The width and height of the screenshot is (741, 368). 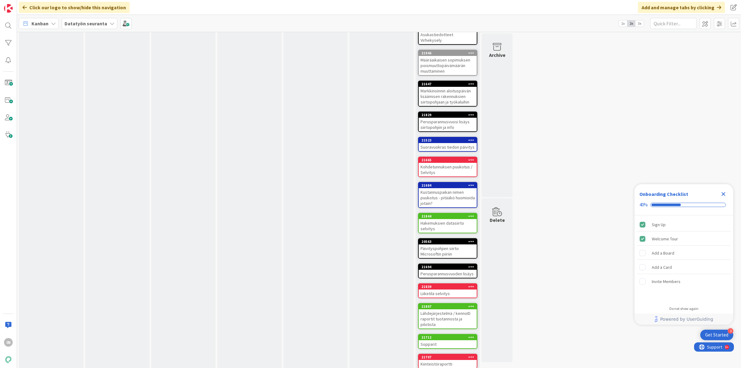 I want to click on div: Add a Board, so click(x=663, y=253).